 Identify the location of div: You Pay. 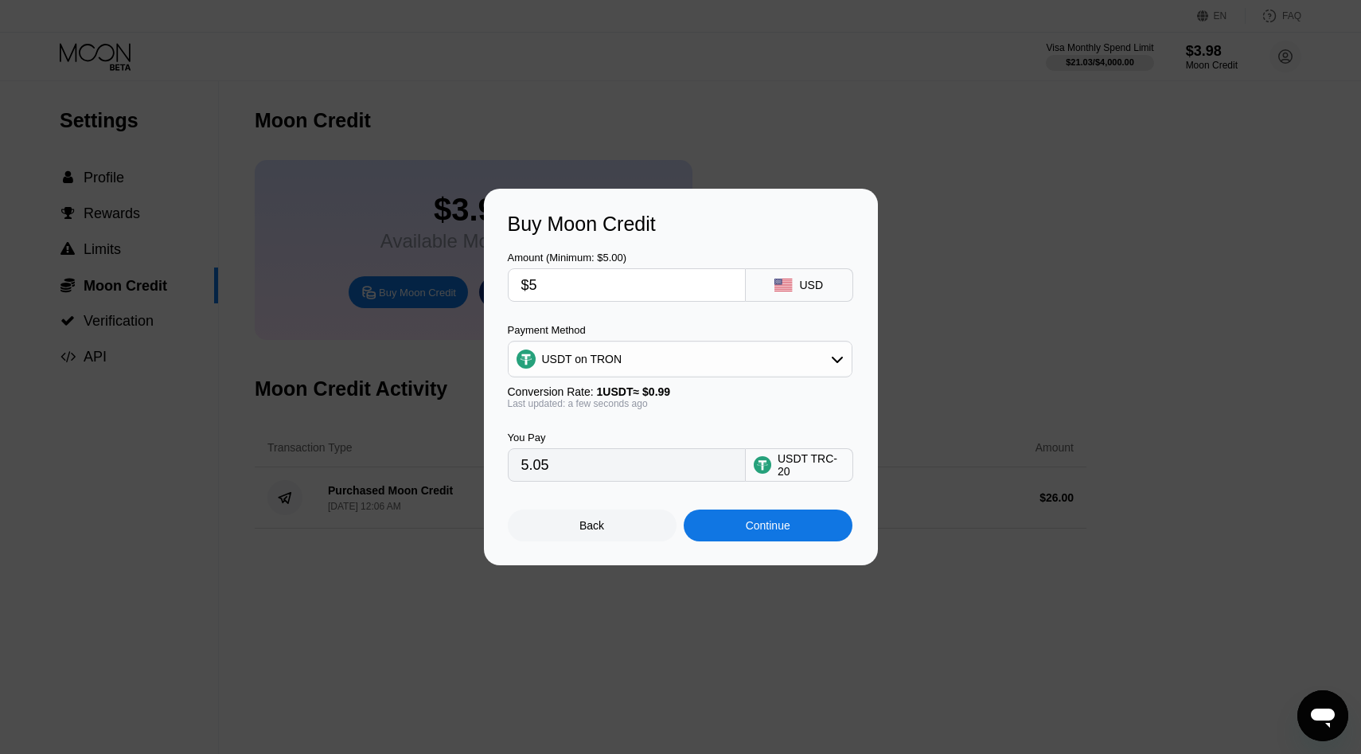
(626, 437).